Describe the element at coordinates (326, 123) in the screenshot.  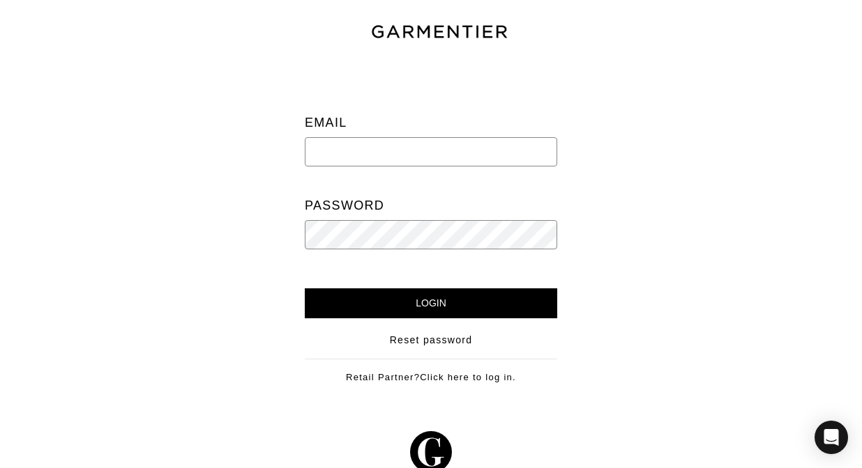
I see `label: Email` at that location.